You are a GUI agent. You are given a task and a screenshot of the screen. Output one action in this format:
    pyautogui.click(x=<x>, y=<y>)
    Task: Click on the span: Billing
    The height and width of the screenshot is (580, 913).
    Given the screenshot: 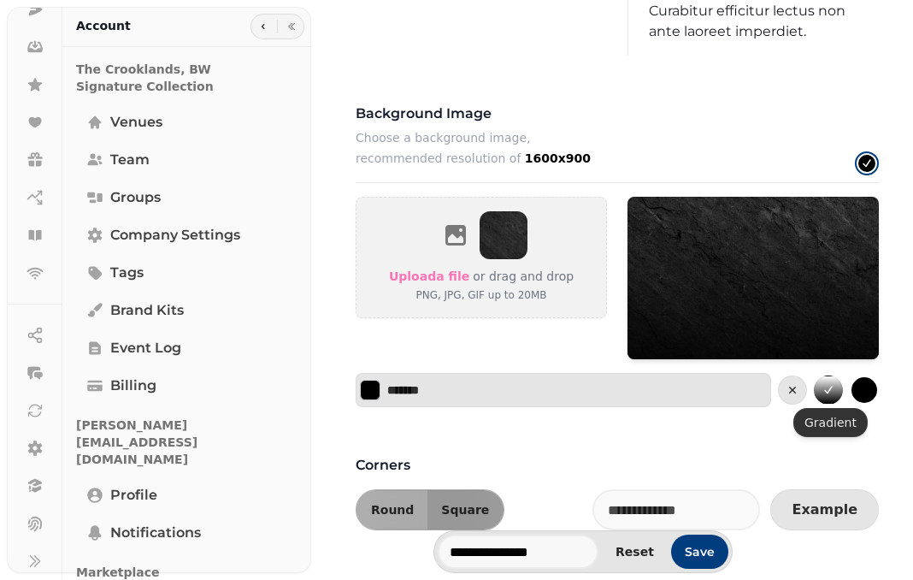 What is the action you would take?
    pyautogui.click(x=133, y=386)
    